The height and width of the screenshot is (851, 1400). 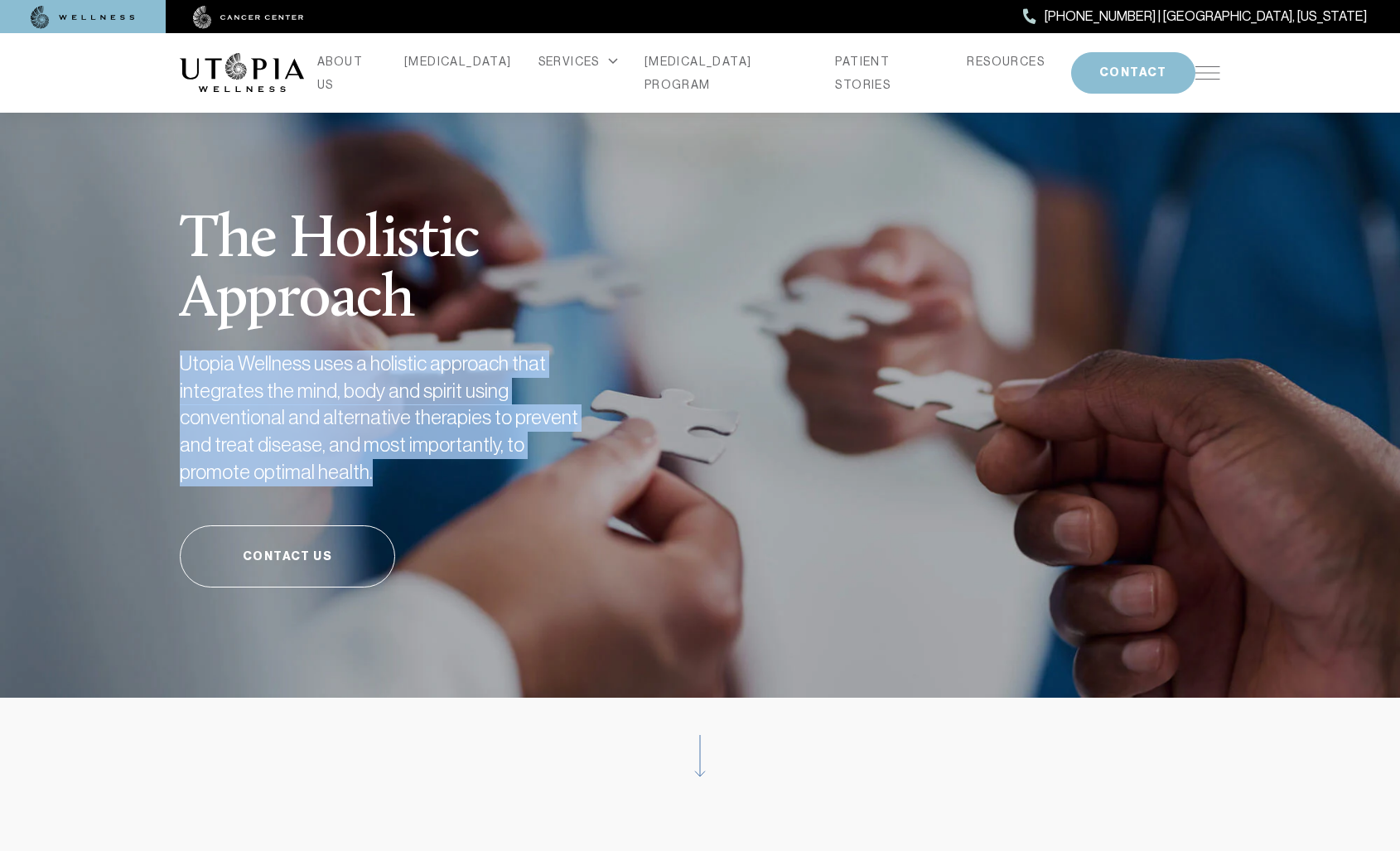 I want to click on div: SERVICES, so click(x=578, y=61).